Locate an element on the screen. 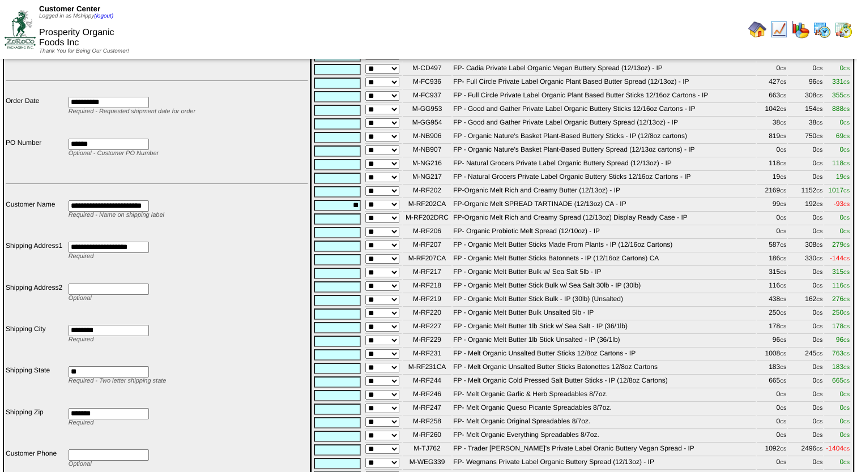 The image size is (857, 472). td: FP - Organic Melt Butter 1lb Stick w/ Sea Salt - IP (36/1lb) is located at coordinates (604, 328).